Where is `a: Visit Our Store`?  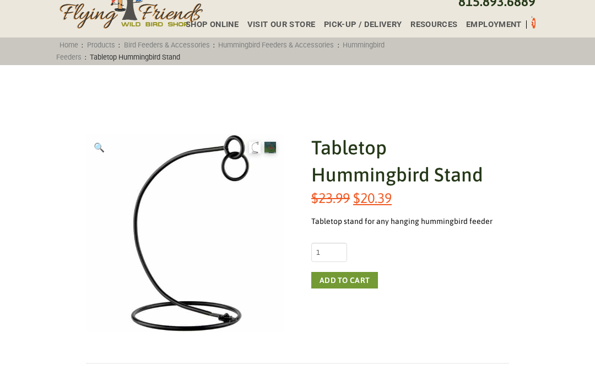
a: Visit Our Store is located at coordinates (277, 25).